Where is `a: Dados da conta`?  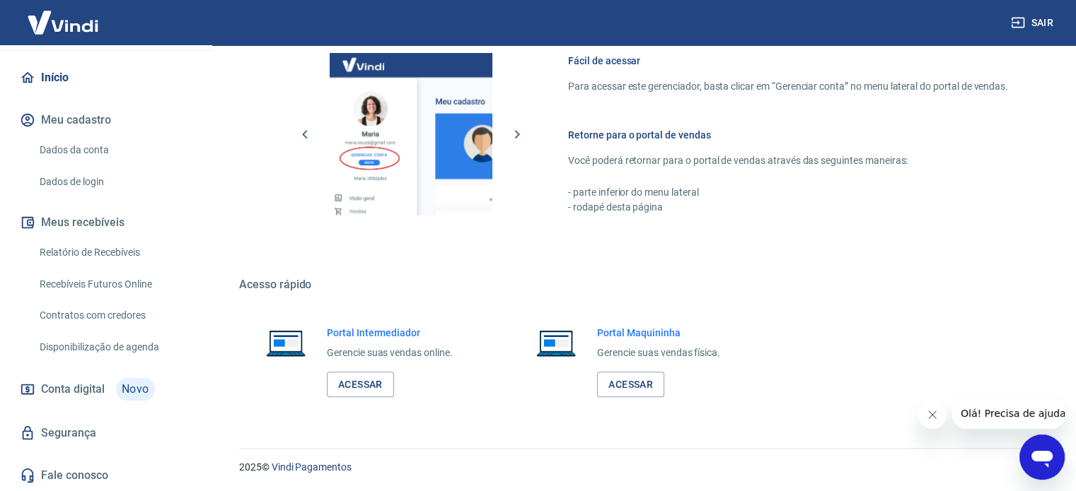
a: Dados da conta is located at coordinates (114, 150).